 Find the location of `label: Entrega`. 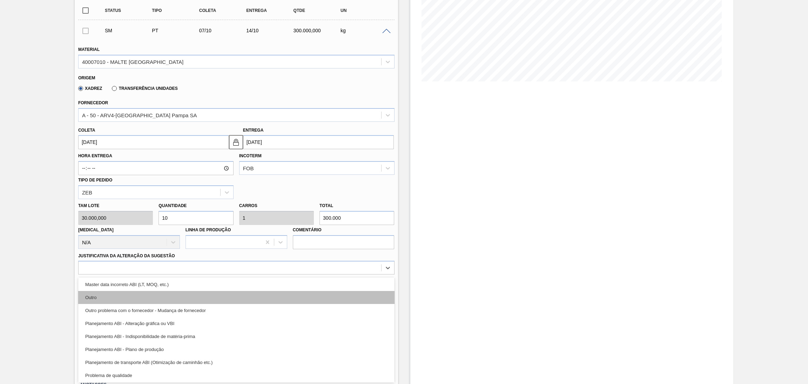

label: Entrega is located at coordinates (253, 130).